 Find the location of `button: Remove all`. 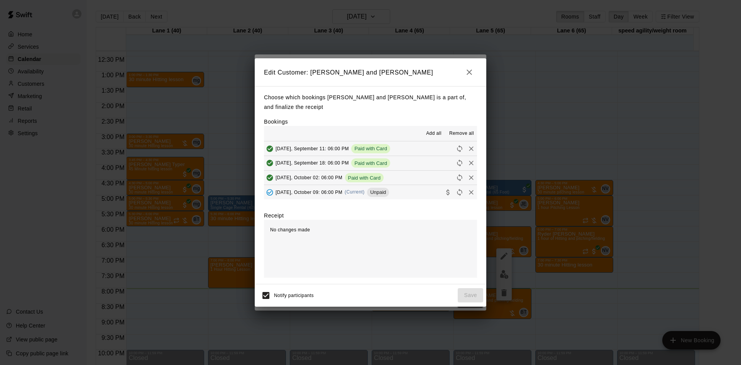

button: Remove all is located at coordinates (462, 134).